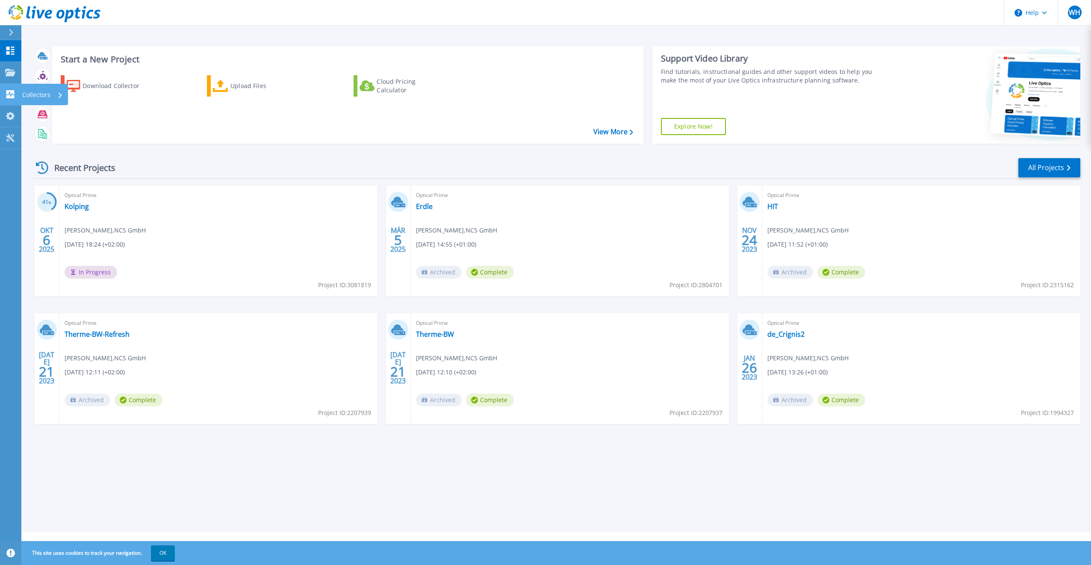 Image resolution: width=1091 pixels, height=565 pixels. Describe the element at coordinates (345, 413) in the screenshot. I see `span: Project ID: 2207939` at that location.